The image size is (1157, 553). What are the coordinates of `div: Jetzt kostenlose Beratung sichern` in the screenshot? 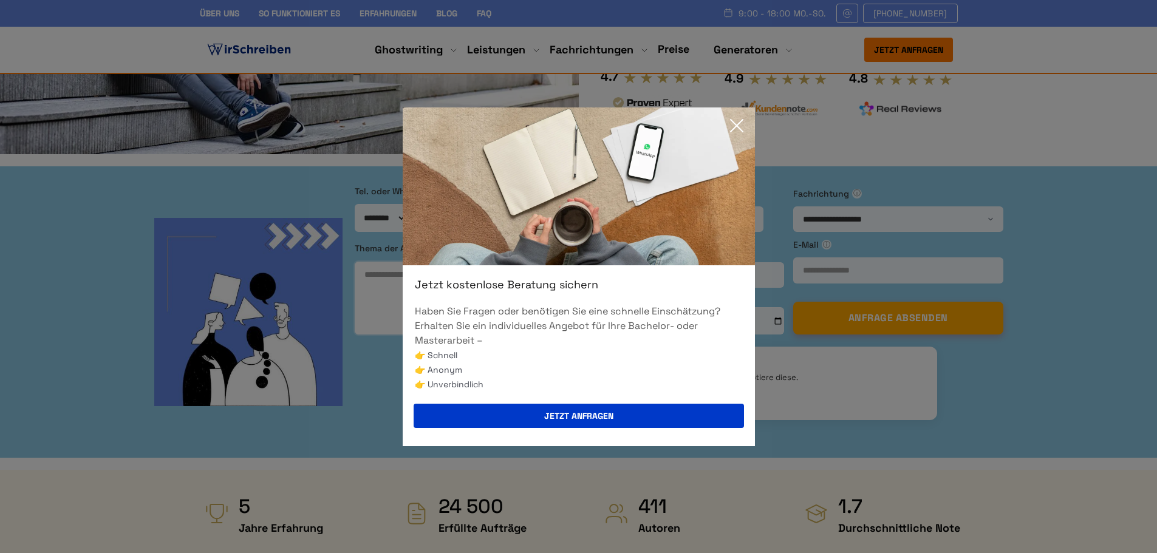 It's located at (579, 285).